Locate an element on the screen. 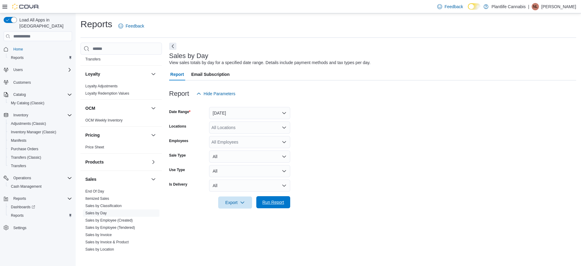 The width and height of the screenshot is (581, 266). span: Sales by Employee (Tendered) is located at coordinates (110, 228).